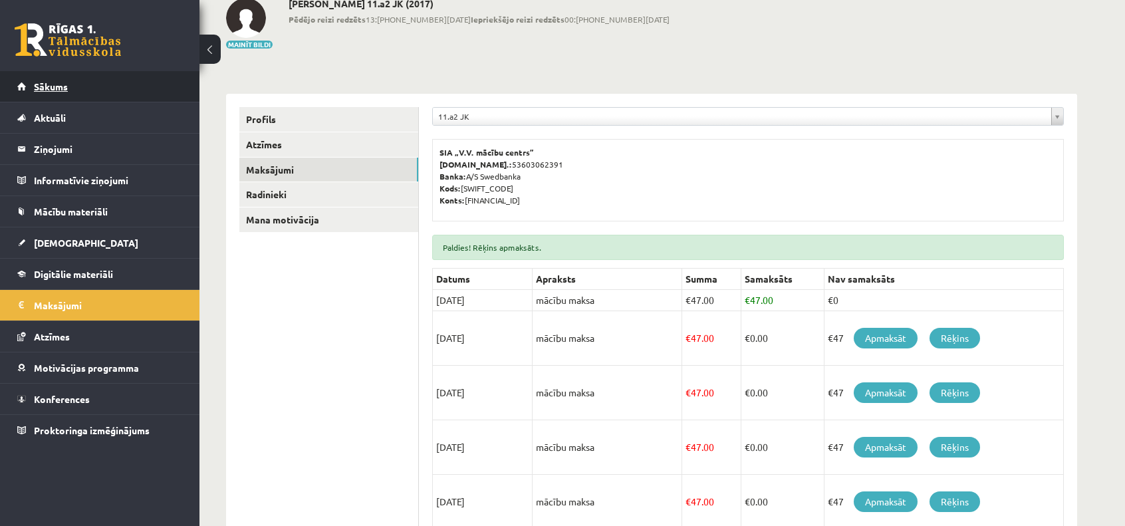  I want to click on span: Atzīmes, so click(52, 337).